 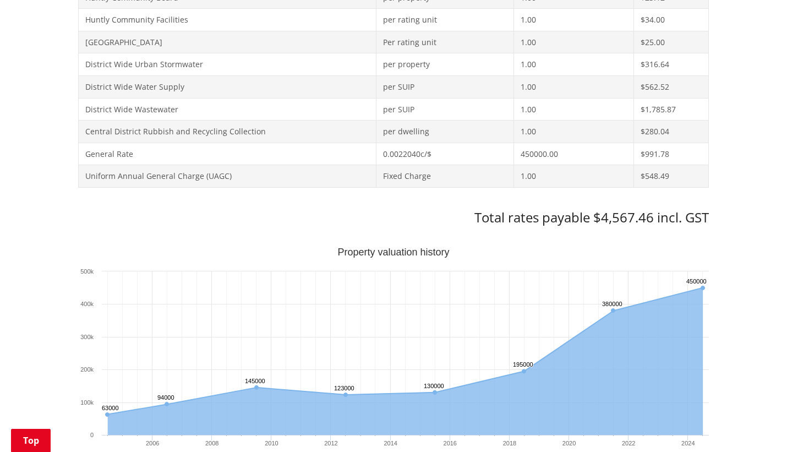 What do you see at coordinates (450, 443) in the screenshot?
I see `text: 2016` at bounding box center [450, 443].